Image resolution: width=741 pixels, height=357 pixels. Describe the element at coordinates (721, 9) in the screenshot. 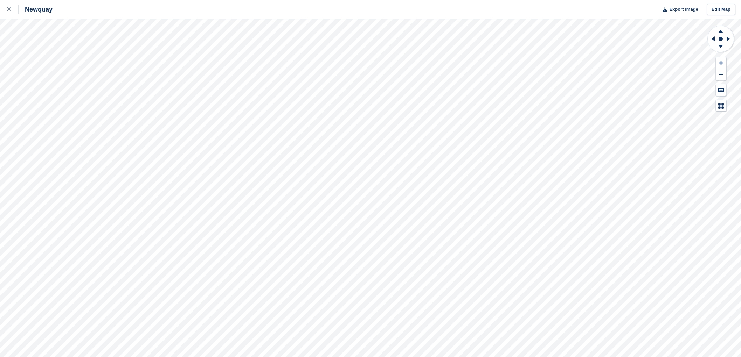

I see `a: Edit Map` at that location.